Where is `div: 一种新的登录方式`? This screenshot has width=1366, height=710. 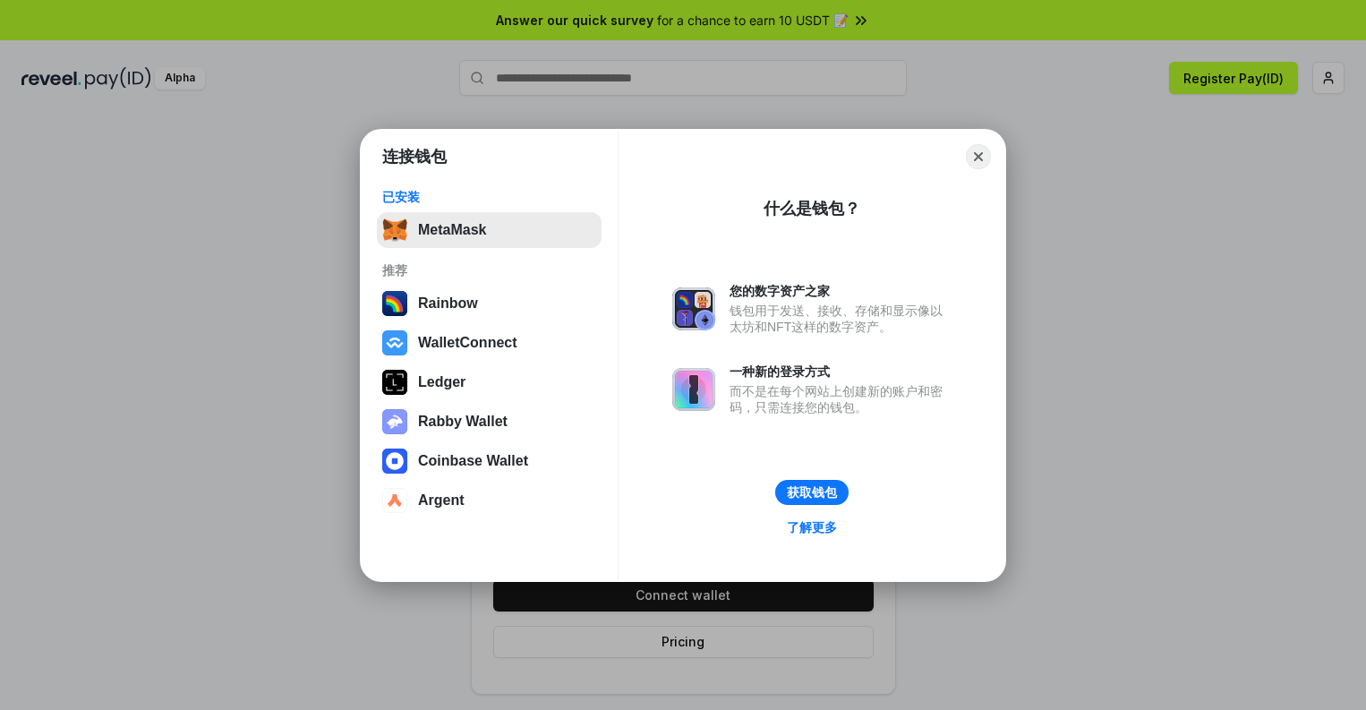
div: 一种新的登录方式 is located at coordinates (841, 372).